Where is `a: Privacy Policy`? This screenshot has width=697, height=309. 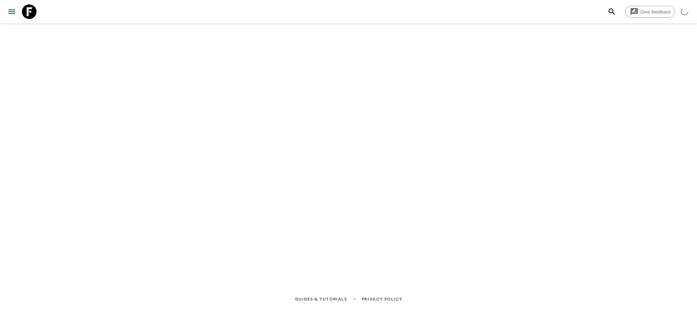
a: Privacy Policy is located at coordinates (381, 299).